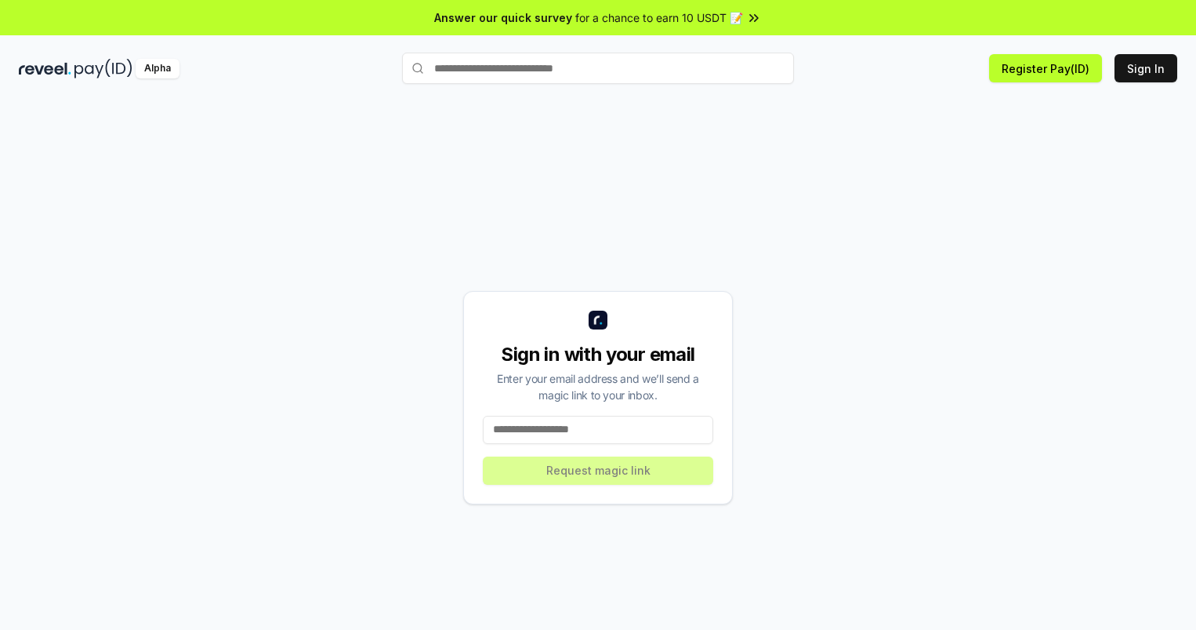 This screenshot has width=1196, height=630. I want to click on img: pay_id, so click(103, 68).